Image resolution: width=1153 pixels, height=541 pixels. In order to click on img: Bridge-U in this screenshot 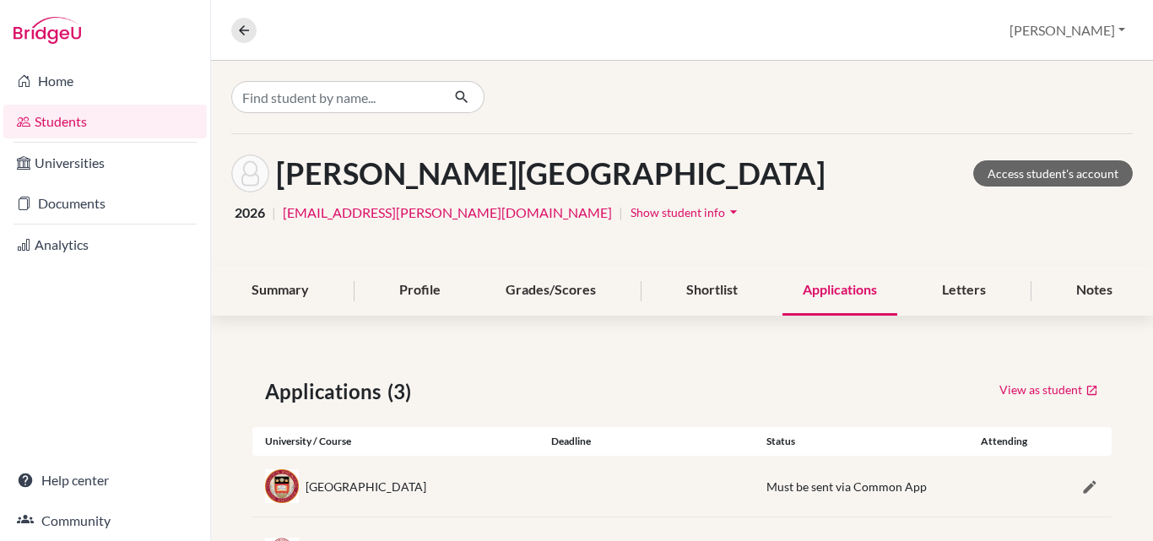, I will do `click(47, 30)`.